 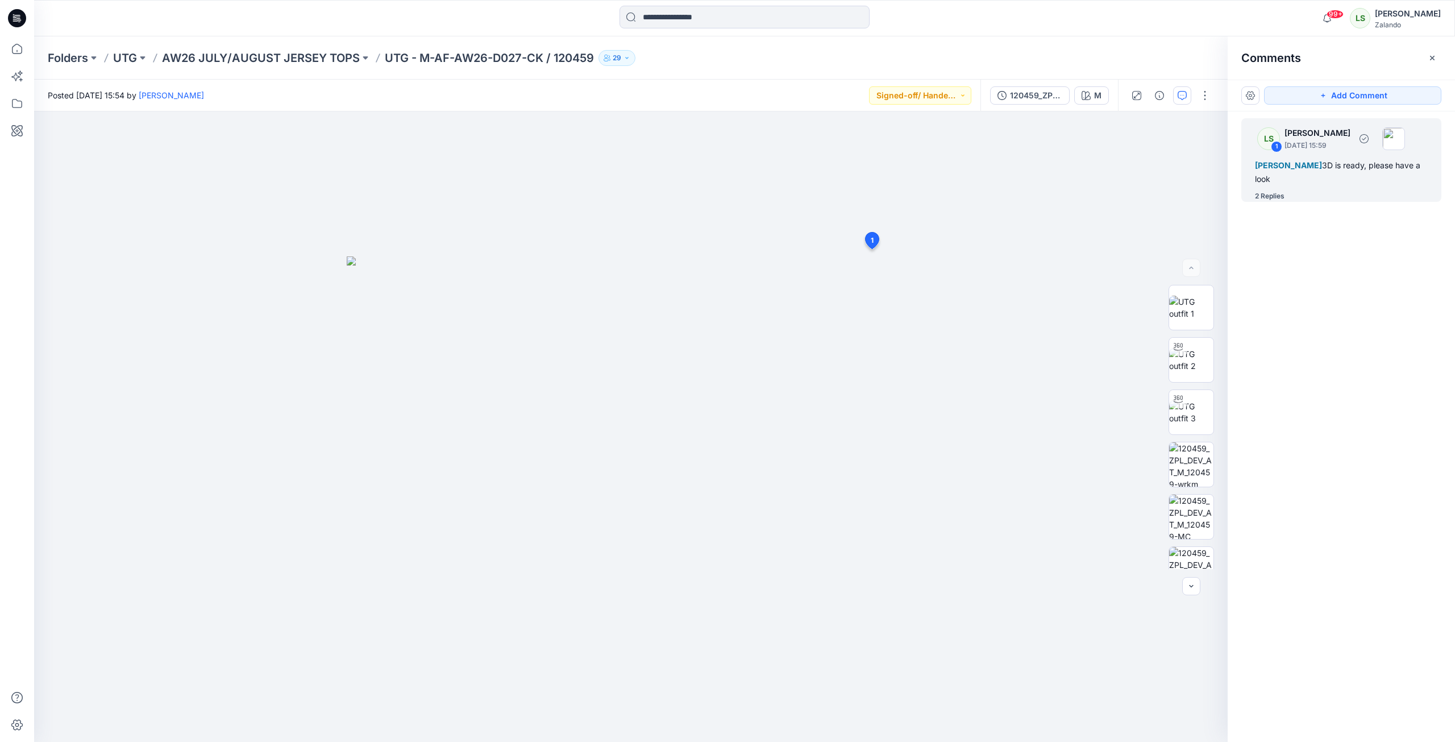 What do you see at coordinates (1191, 308) in the screenshot?
I see `img: UTG outfit 1` at bounding box center [1191, 308].